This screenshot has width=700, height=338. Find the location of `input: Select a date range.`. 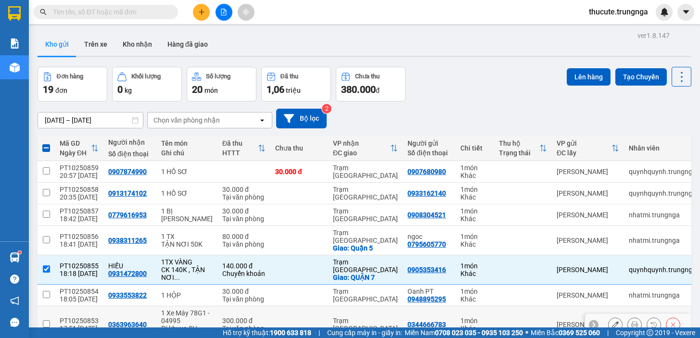

input: Select a date range. is located at coordinates (90, 120).